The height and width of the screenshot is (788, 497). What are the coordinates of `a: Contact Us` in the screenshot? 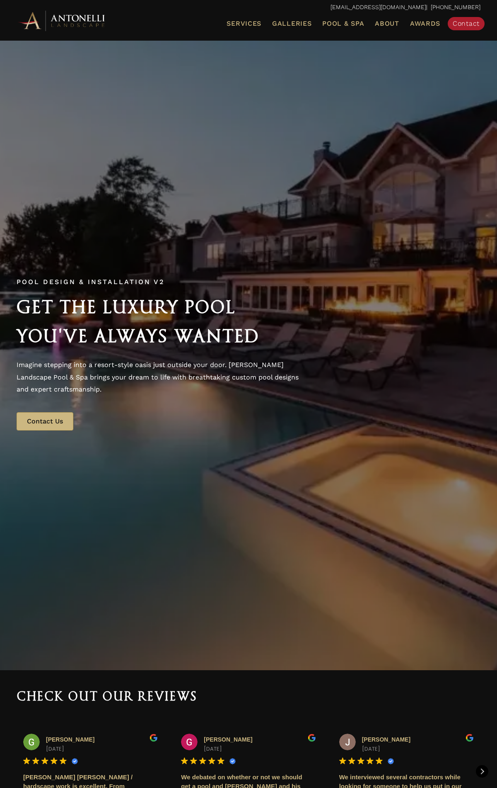 It's located at (45, 421).